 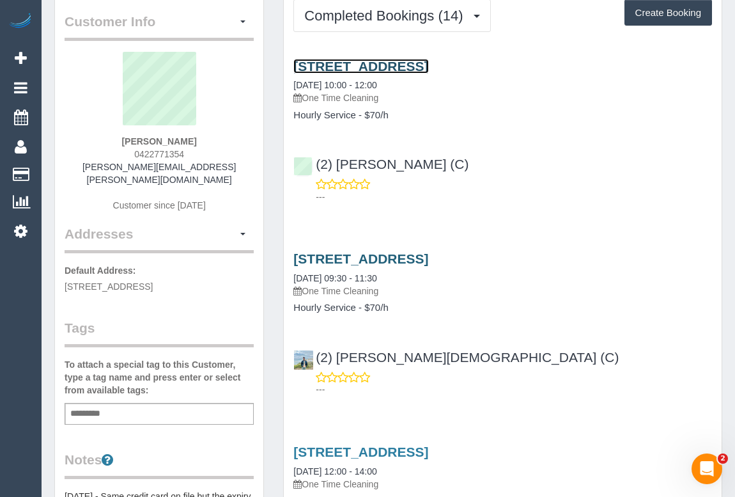 What do you see at coordinates (20, 22) in the screenshot?
I see `img: Automaid Logo` at bounding box center [20, 22].